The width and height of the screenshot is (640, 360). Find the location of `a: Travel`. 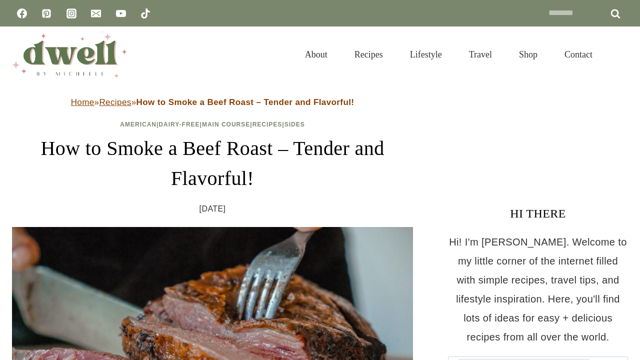

a: Travel is located at coordinates (480, 54).